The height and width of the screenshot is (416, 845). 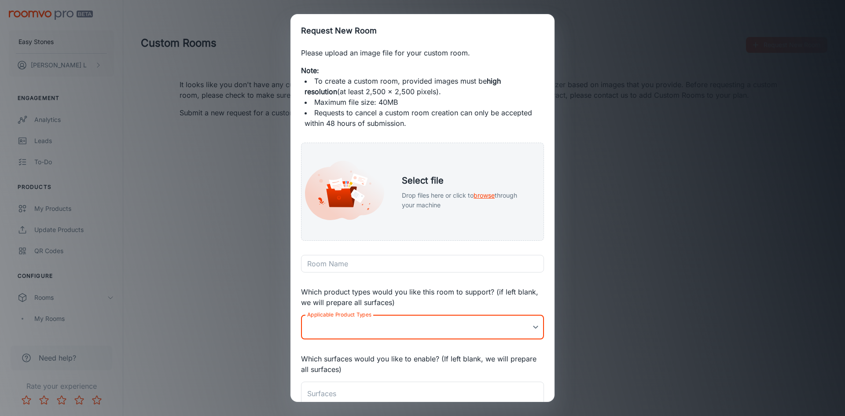 What do you see at coordinates (339, 314) in the screenshot?
I see `label: Applicable Product Types` at bounding box center [339, 314].